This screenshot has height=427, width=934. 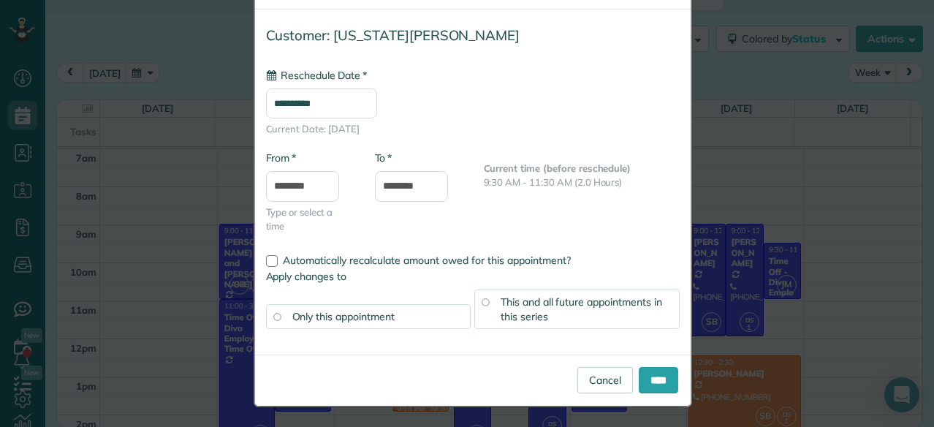 What do you see at coordinates (277, 316) in the screenshot?
I see `input: Only this appointment` at bounding box center [277, 316].